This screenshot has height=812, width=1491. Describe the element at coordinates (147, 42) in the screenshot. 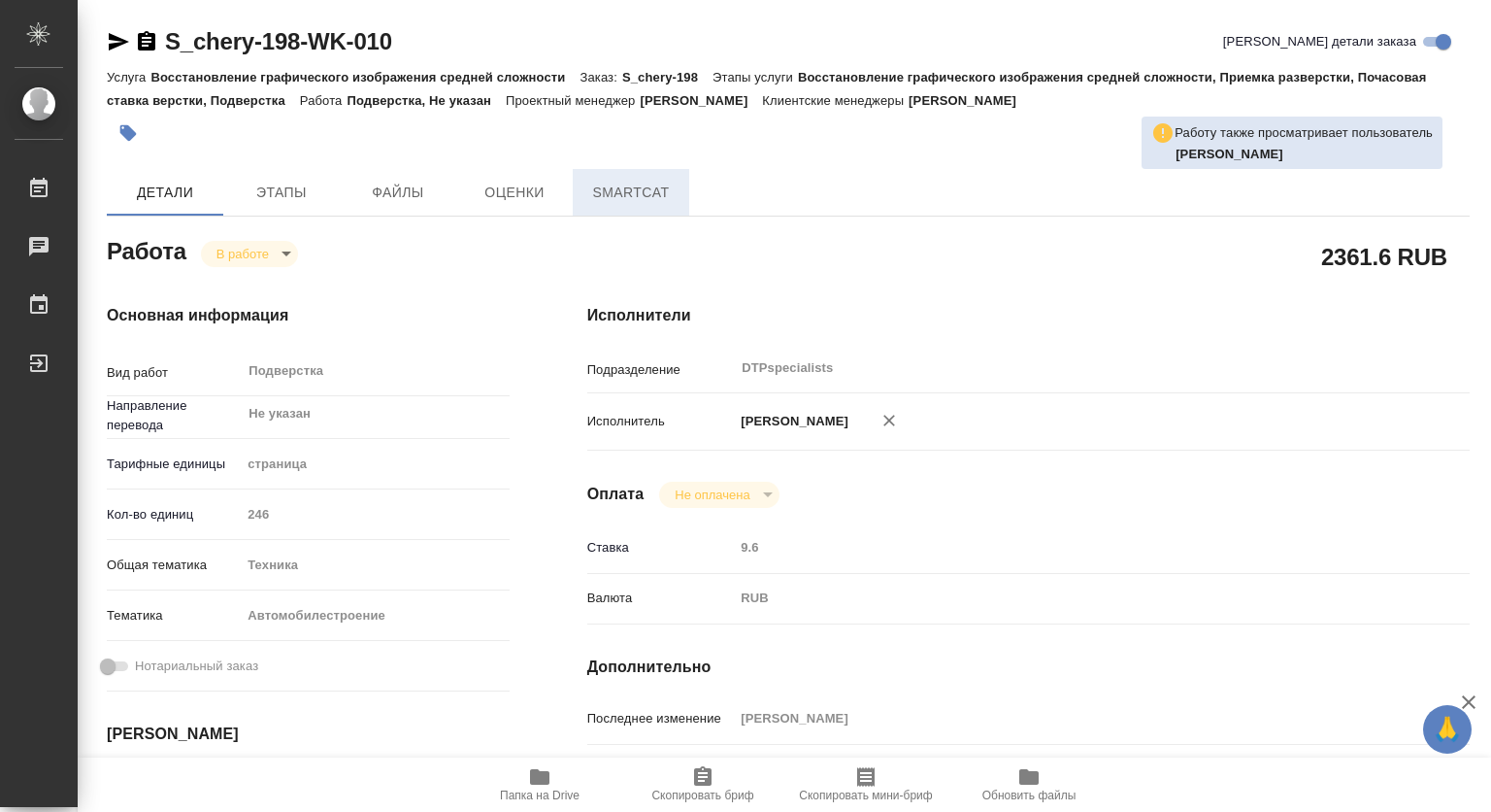

I see `button: Скопировать ссылку` at that location.